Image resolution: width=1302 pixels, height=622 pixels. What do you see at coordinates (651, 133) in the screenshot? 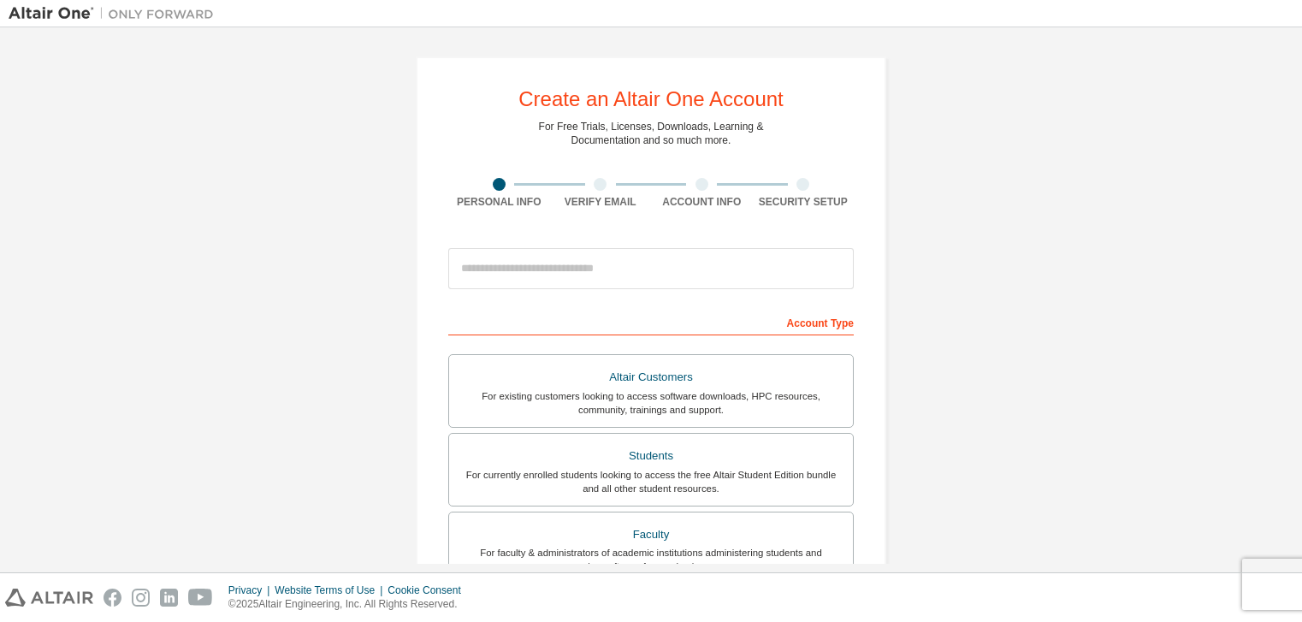
I see `div: For Free Trials, Licenses, Downloads, Learning & Documentation and so much more.` at bounding box center [651, 133].